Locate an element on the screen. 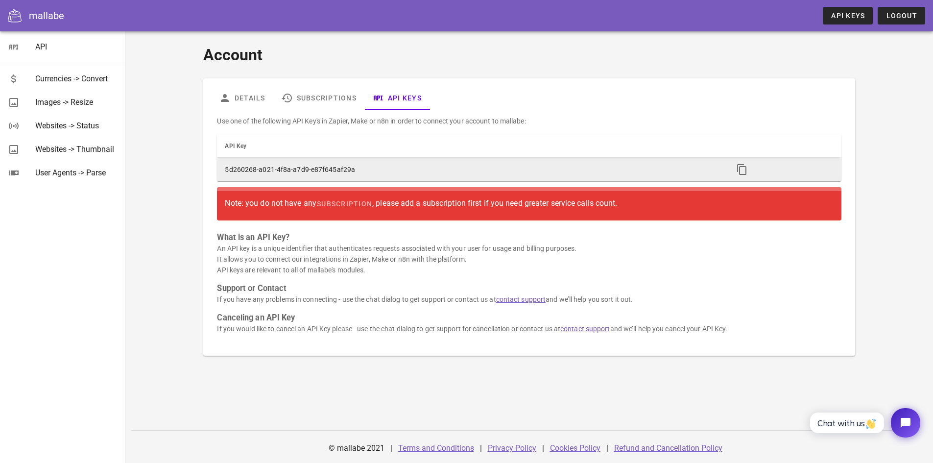  th: API Key: Not sorted. Activate to sort ascending. is located at coordinates (471, 146).